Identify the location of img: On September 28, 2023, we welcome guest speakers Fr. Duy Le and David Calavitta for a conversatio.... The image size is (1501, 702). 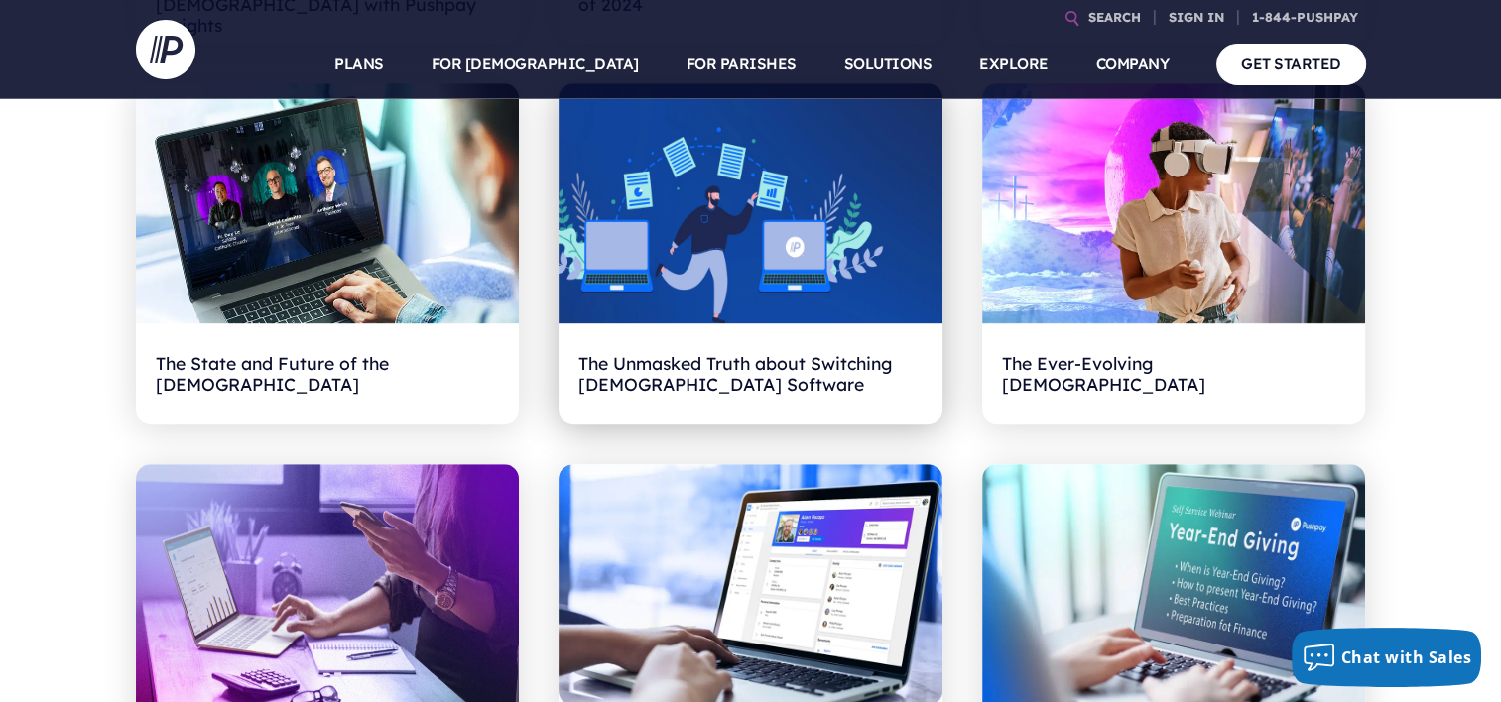
(327, 203).